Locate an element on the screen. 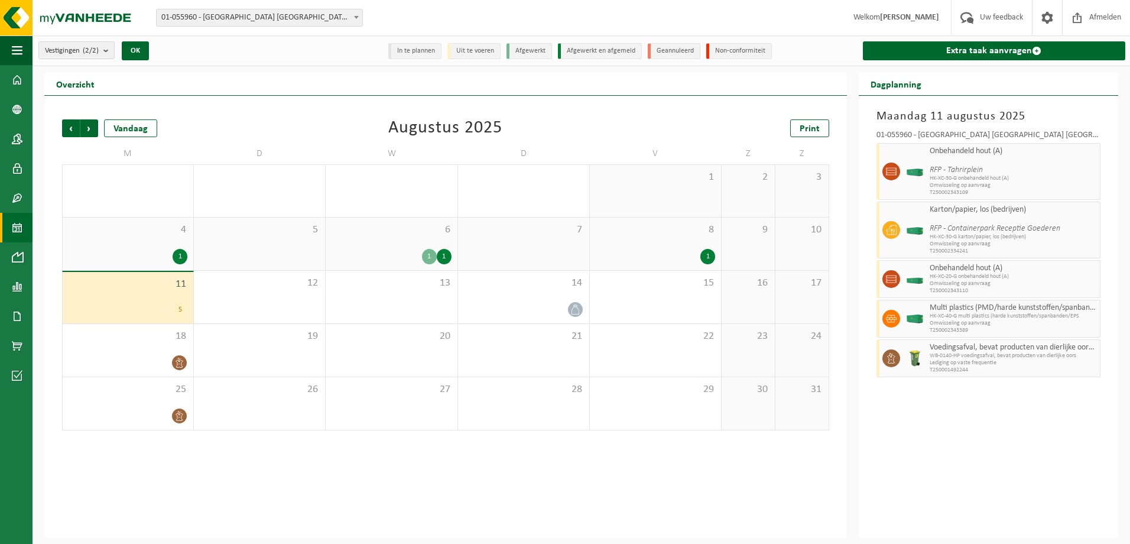 This screenshot has width=1130, height=544. h2: Dagplanning is located at coordinates (896, 83).